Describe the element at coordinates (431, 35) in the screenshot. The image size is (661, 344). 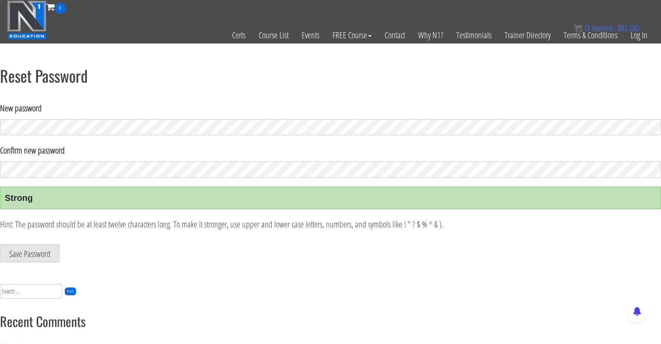
I see `a: Why N1?` at that location.